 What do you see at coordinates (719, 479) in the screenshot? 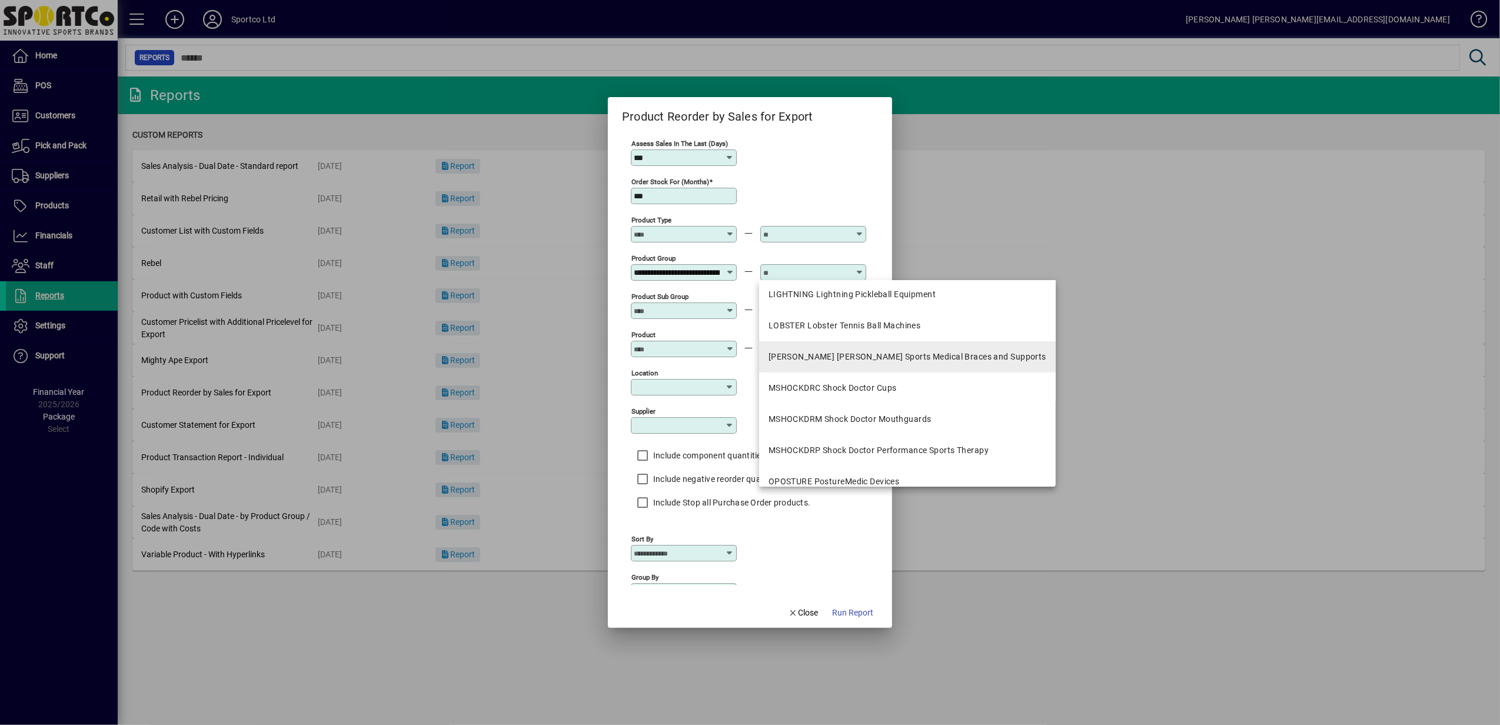
I see `label: Include negative reorder quantities.` at bounding box center [719, 479].